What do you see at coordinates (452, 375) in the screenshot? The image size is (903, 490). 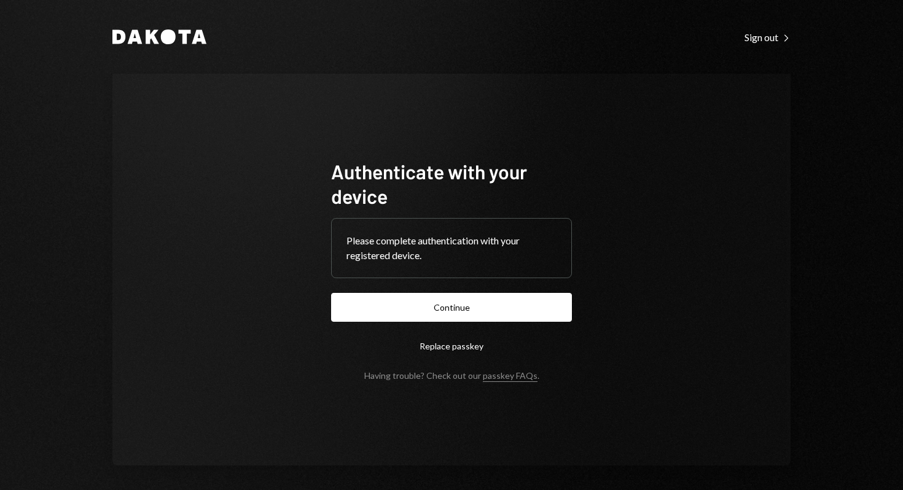 I see `div: Having trouble? Check out our .` at bounding box center [452, 375].